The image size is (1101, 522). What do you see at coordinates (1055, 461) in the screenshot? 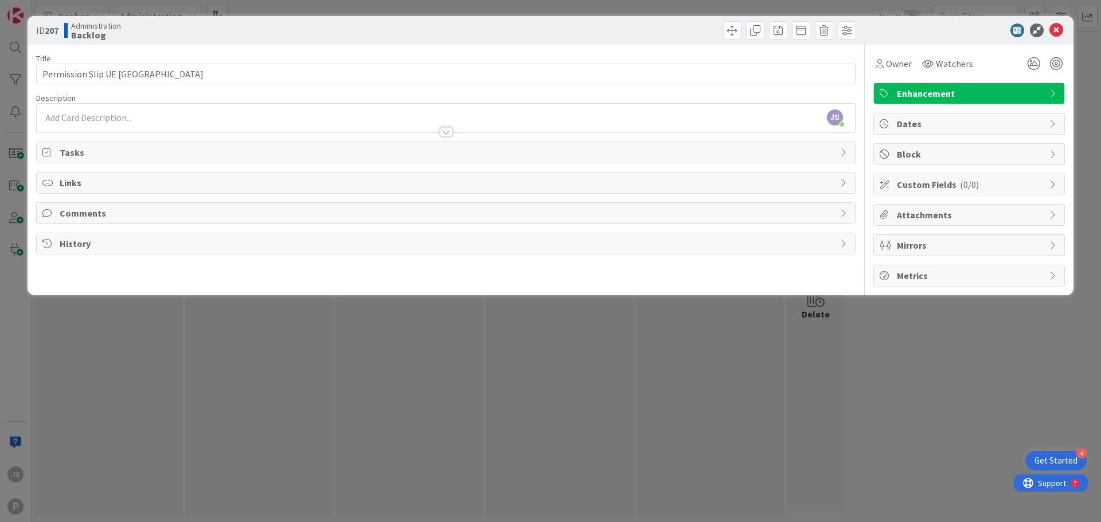
I see `div: Get Started` at bounding box center [1055, 461].